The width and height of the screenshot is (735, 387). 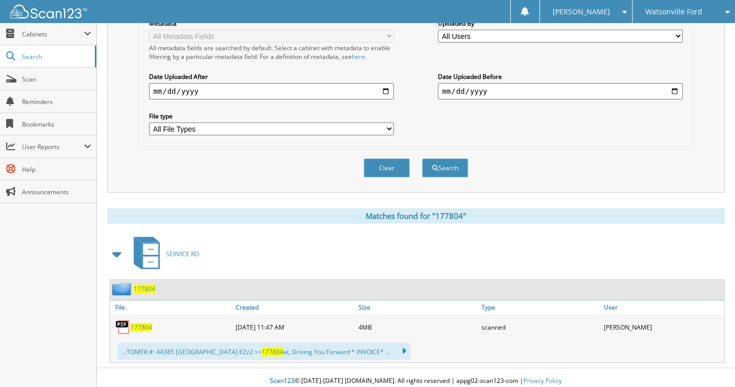 I want to click on span: Reminders, so click(x=56, y=101).